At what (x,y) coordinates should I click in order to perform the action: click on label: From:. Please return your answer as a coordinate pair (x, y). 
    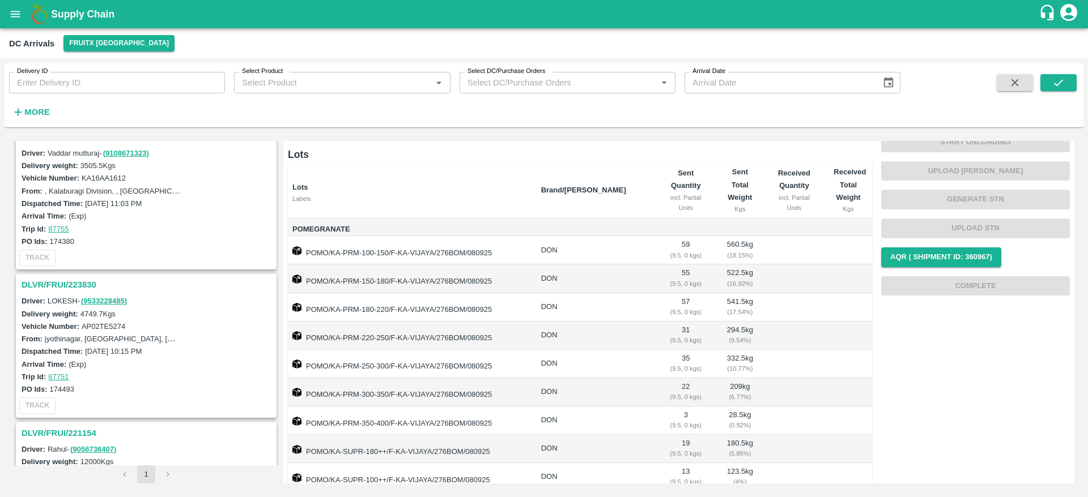
    Looking at the image, I should click on (32, 191).